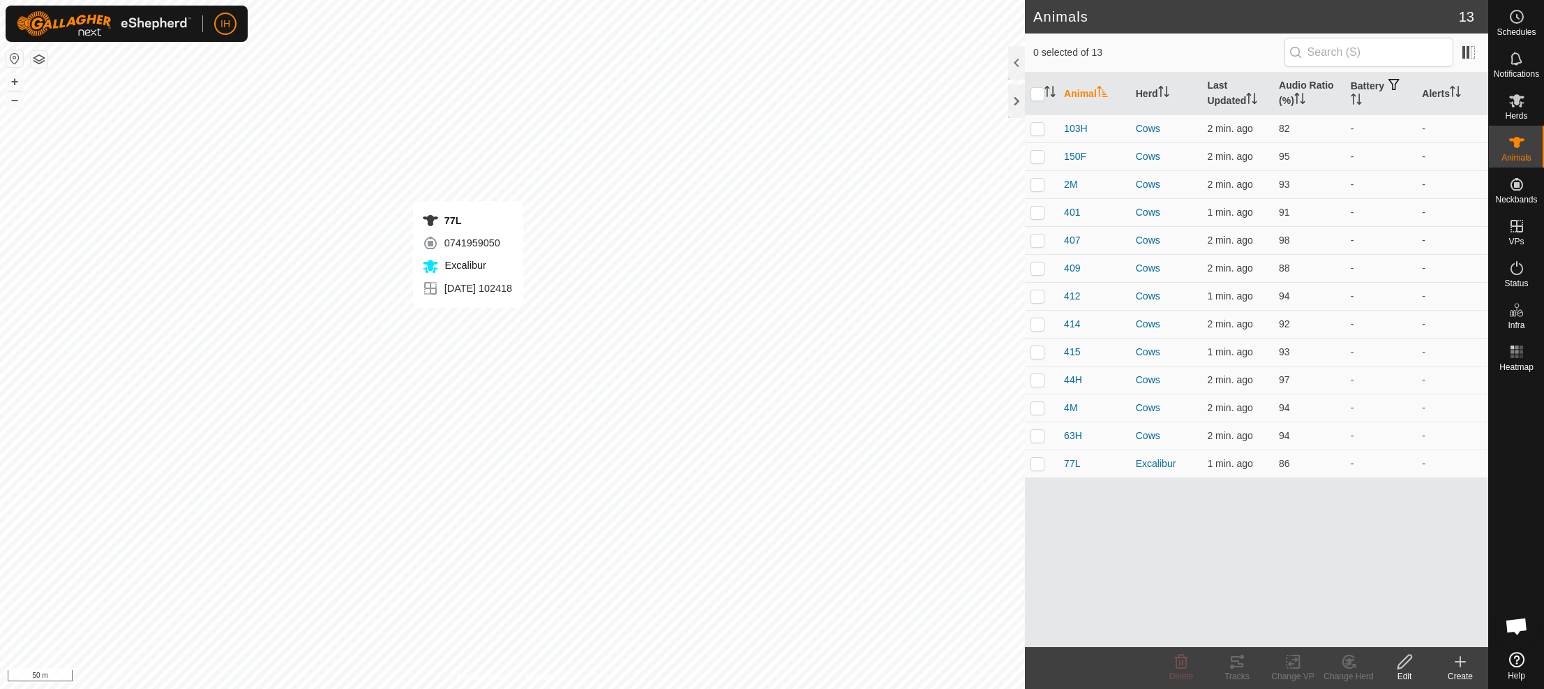 The height and width of the screenshot is (689, 1544). I want to click on span: 401, so click(1072, 212).